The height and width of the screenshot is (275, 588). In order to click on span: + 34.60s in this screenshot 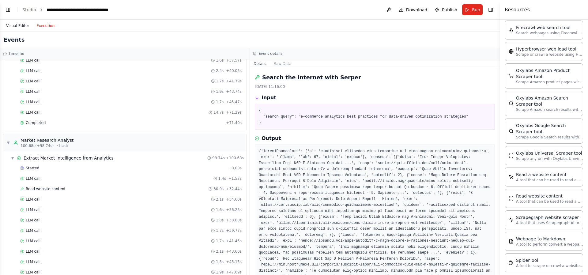, I will do `click(234, 199)`.